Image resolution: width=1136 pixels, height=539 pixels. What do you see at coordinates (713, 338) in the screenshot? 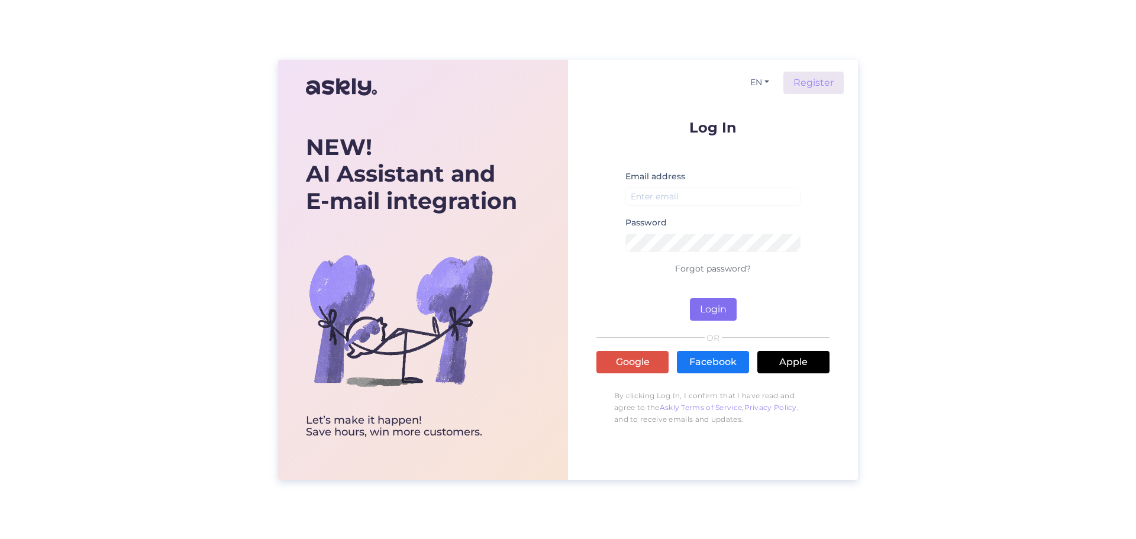
I see `span: OR` at bounding box center [713, 338].